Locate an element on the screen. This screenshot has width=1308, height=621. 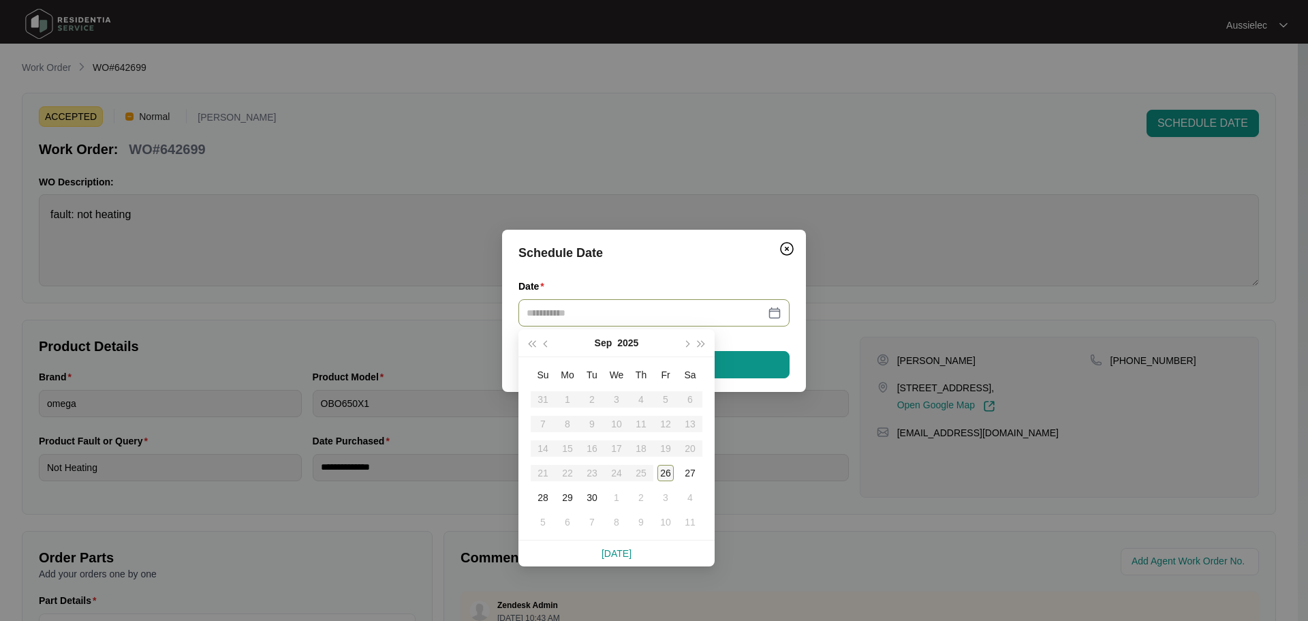
th: Su is located at coordinates (543, 375).